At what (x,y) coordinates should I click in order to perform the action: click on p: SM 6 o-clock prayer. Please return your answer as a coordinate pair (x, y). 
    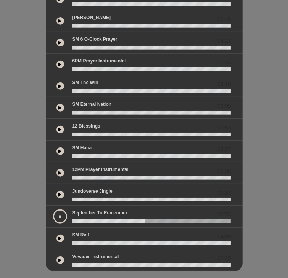
    Looking at the image, I should click on (95, 39).